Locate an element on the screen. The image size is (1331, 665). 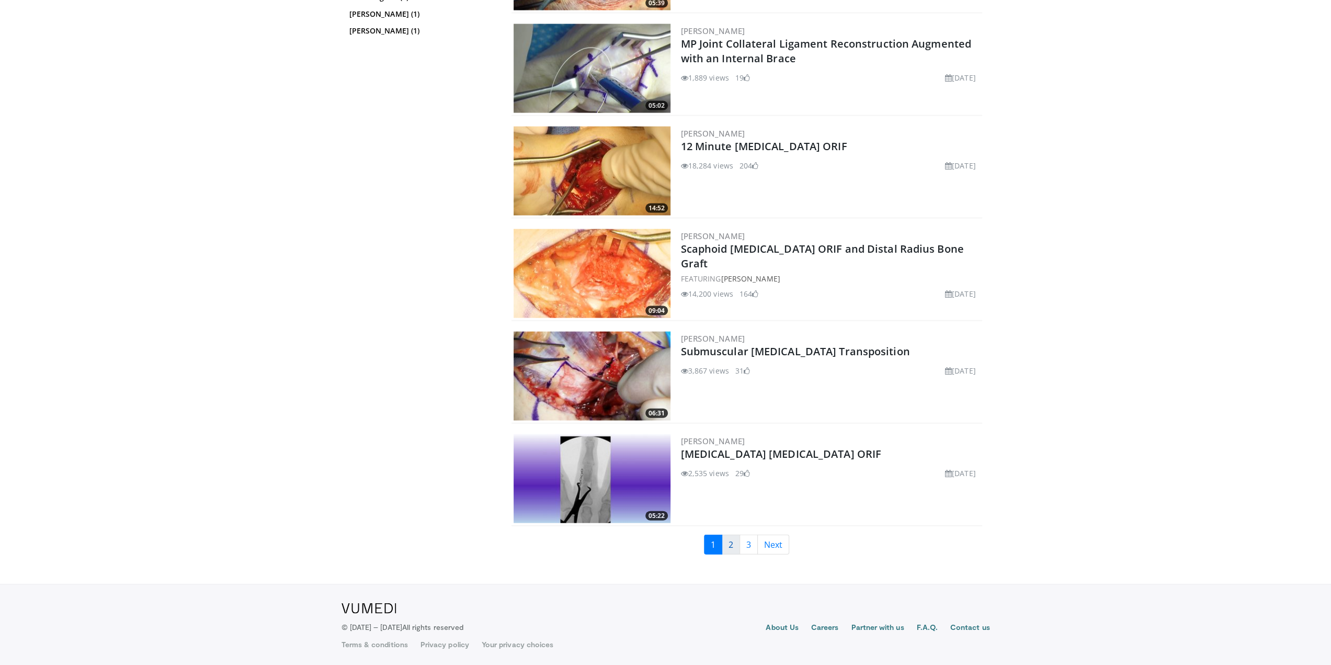
a: Privacy policy is located at coordinates (444, 644).